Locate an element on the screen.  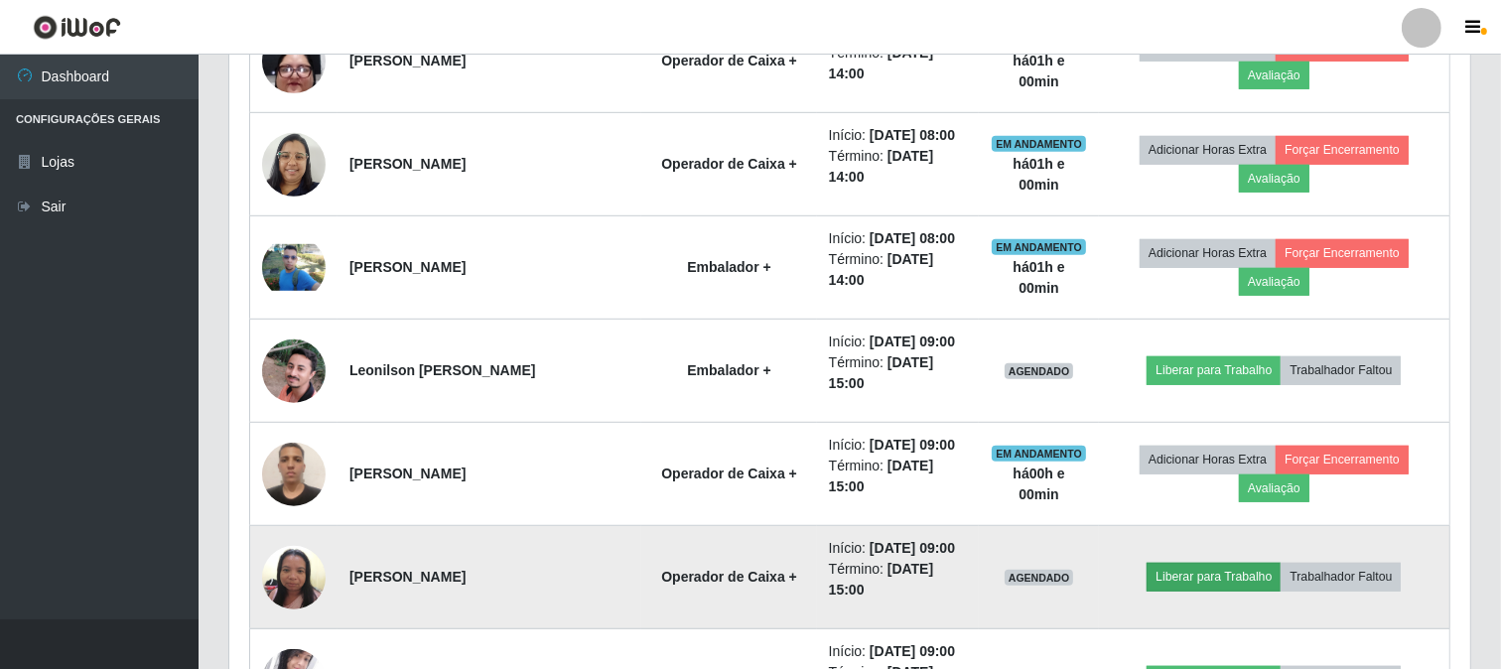
img: 1745348003536.jpeg is located at coordinates (294, 474).